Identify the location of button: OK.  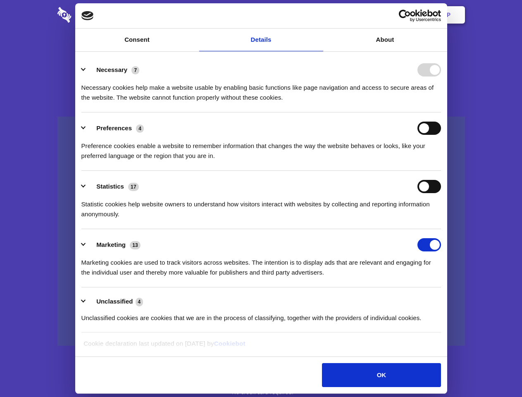
(381, 375).